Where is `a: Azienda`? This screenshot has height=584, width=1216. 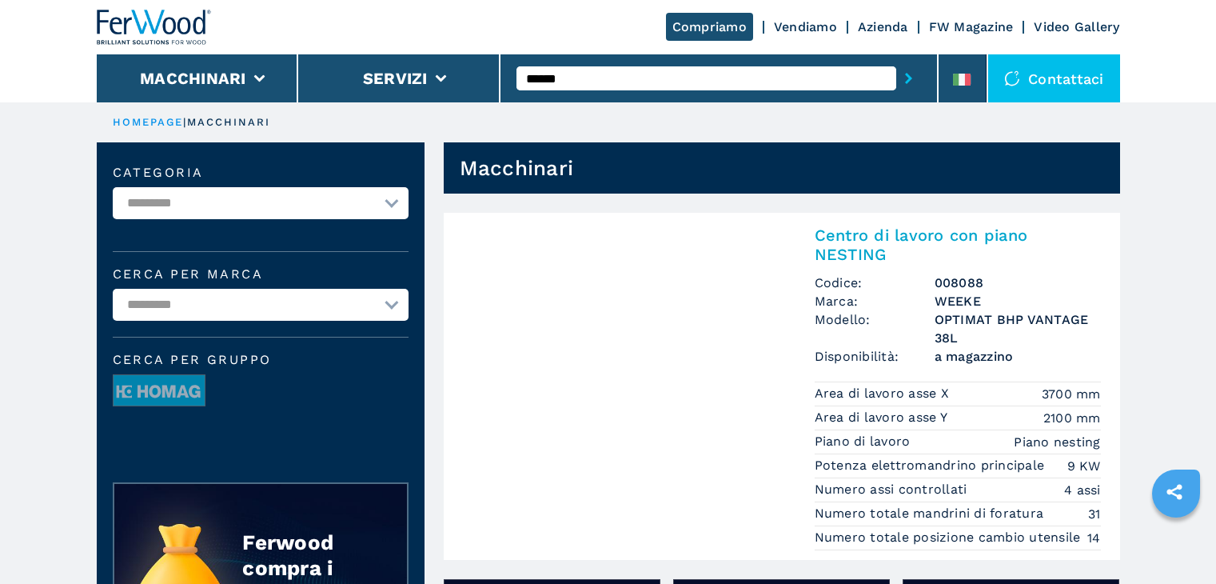 a: Azienda is located at coordinates (883, 26).